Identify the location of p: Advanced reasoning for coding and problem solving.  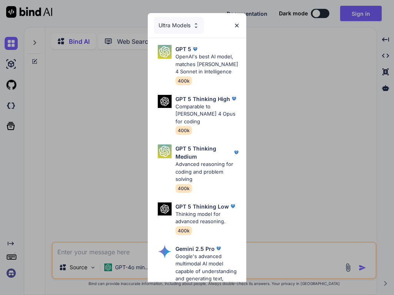
(208, 172).